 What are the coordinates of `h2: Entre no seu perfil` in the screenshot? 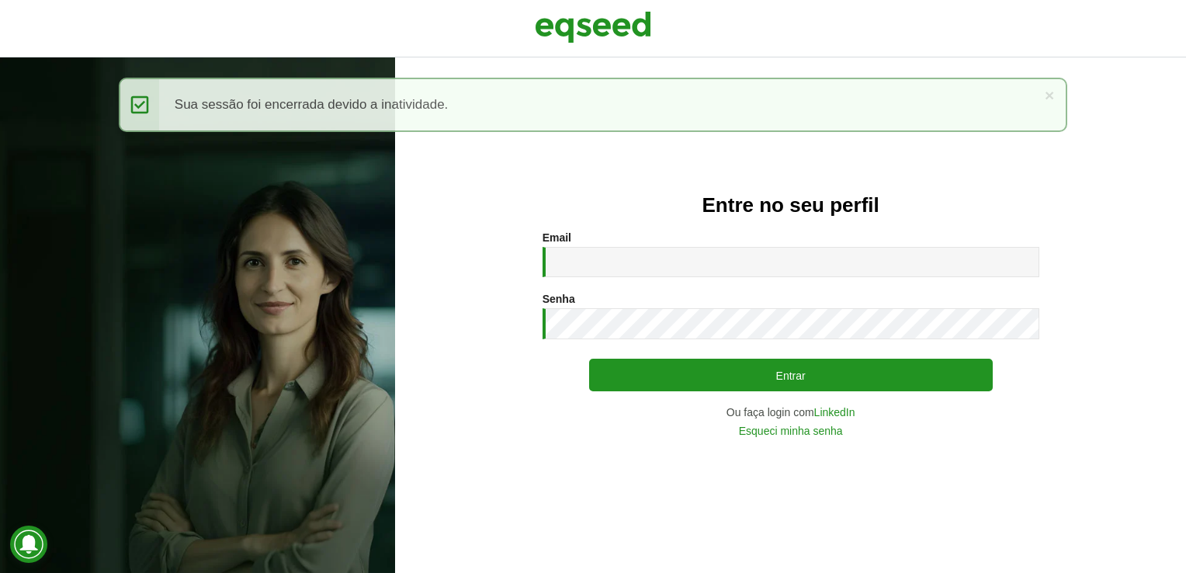 It's located at (790, 205).